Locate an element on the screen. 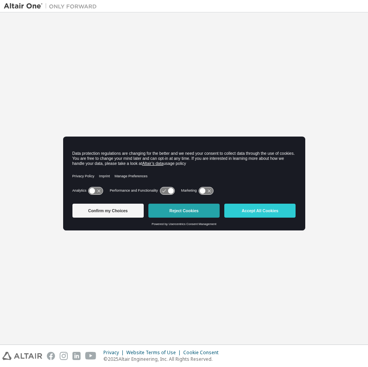  img: altair_logo.svg is located at coordinates (22, 356).